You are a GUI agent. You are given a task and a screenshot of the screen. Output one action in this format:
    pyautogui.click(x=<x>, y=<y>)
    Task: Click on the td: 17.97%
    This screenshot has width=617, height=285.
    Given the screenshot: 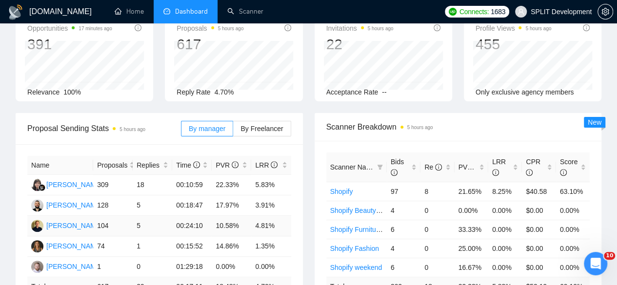 What is the action you would take?
    pyautogui.click(x=231, y=206)
    